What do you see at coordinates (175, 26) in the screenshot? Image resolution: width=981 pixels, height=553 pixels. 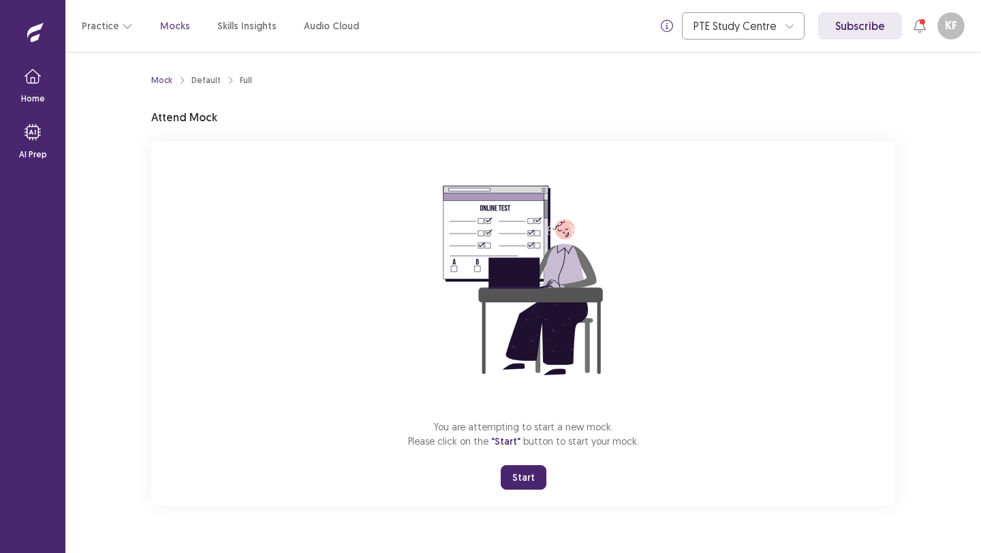 I see `a: Mocks` at bounding box center [175, 26].